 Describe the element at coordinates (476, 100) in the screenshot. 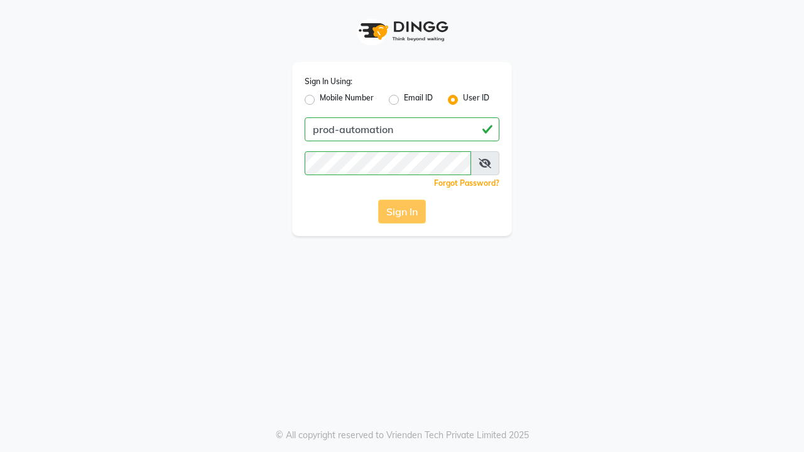

I see `label: User ID` at that location.